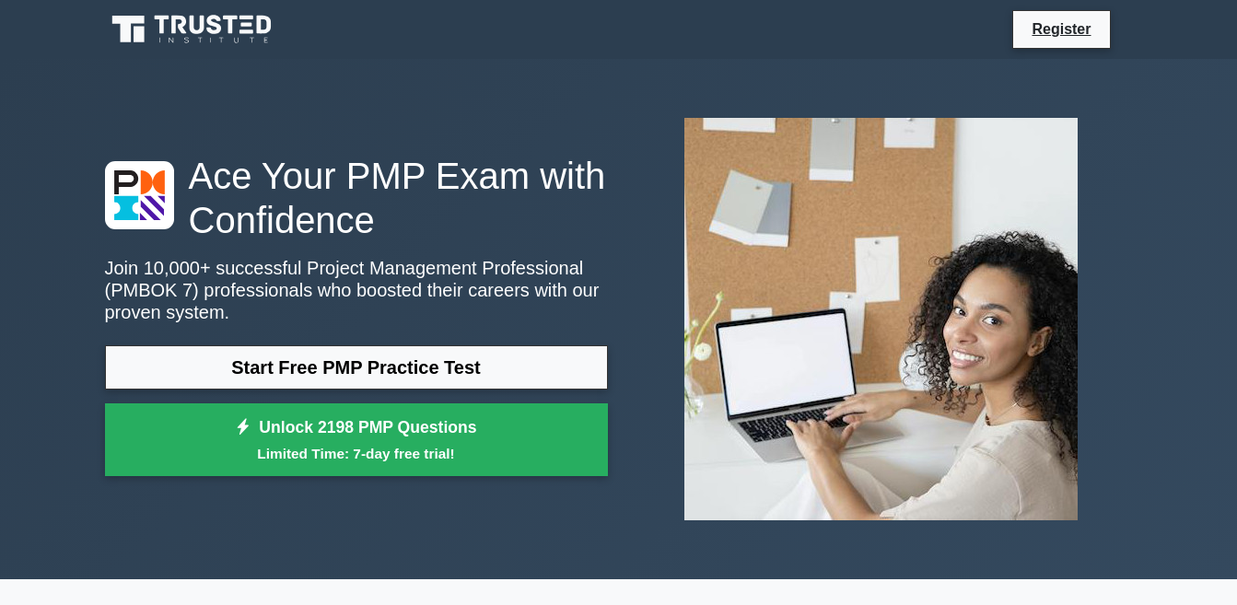 The height and width of the screenshot is (605, 1237). I want to click on h1: Ace Your PMP Exam with Confidence, so click(356, 198).